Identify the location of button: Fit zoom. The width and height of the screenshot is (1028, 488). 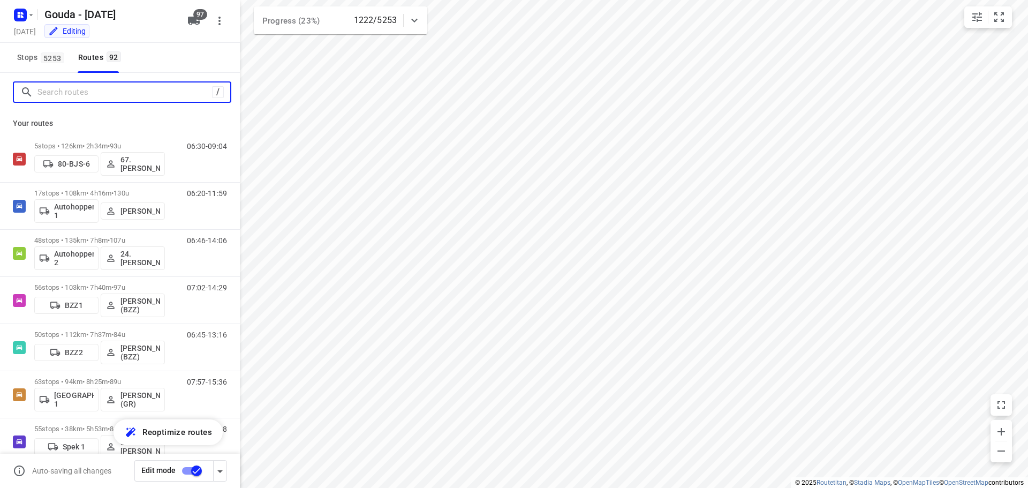
(999, 17).